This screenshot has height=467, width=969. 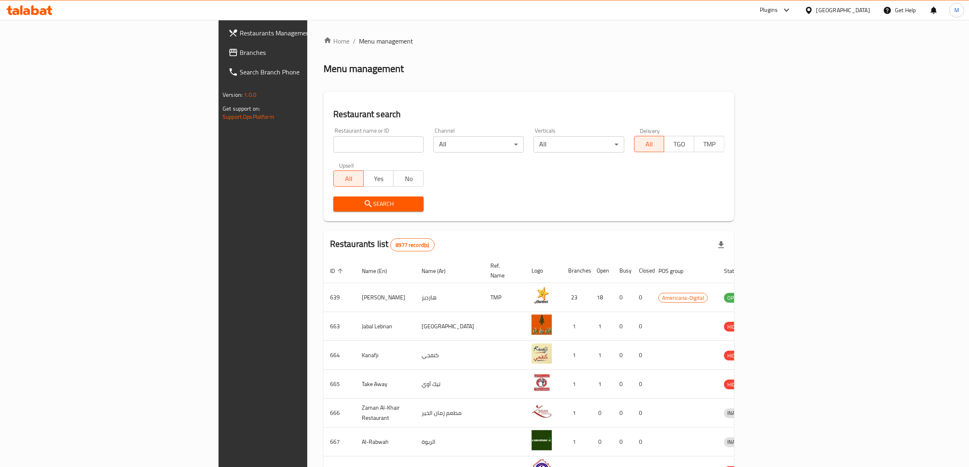 What do you see at coordinates (679, 144) in the screenshot?
I see `span: TGO` at bounding box center [679, 144].